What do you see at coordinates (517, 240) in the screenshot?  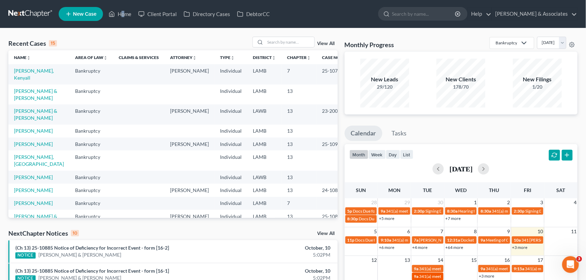 I see `span: 10a` at bounding box center [517, 240].